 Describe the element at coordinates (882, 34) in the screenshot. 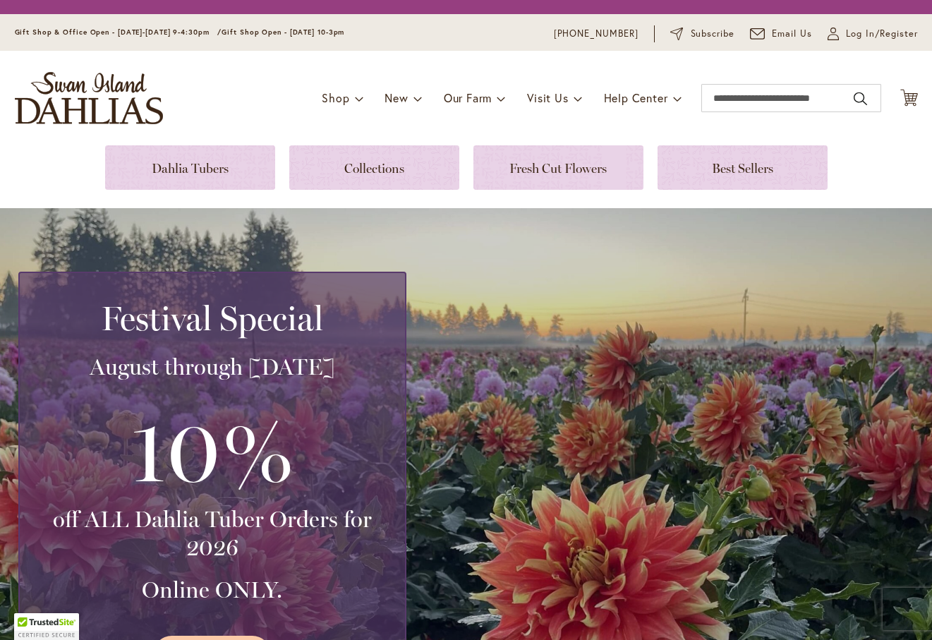

I see `span: Log In/Register` at that location.